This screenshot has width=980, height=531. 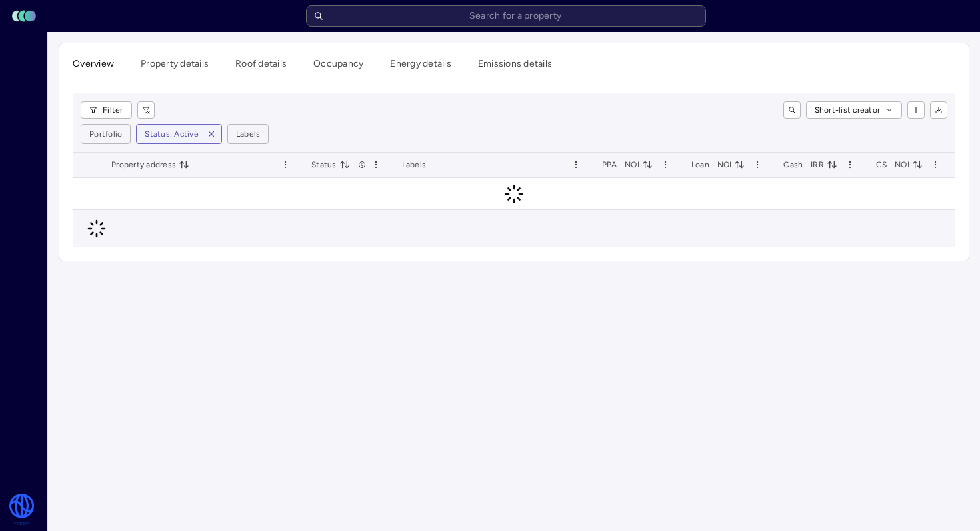 I want to click on div: Labels, so click(x=248, y=134).